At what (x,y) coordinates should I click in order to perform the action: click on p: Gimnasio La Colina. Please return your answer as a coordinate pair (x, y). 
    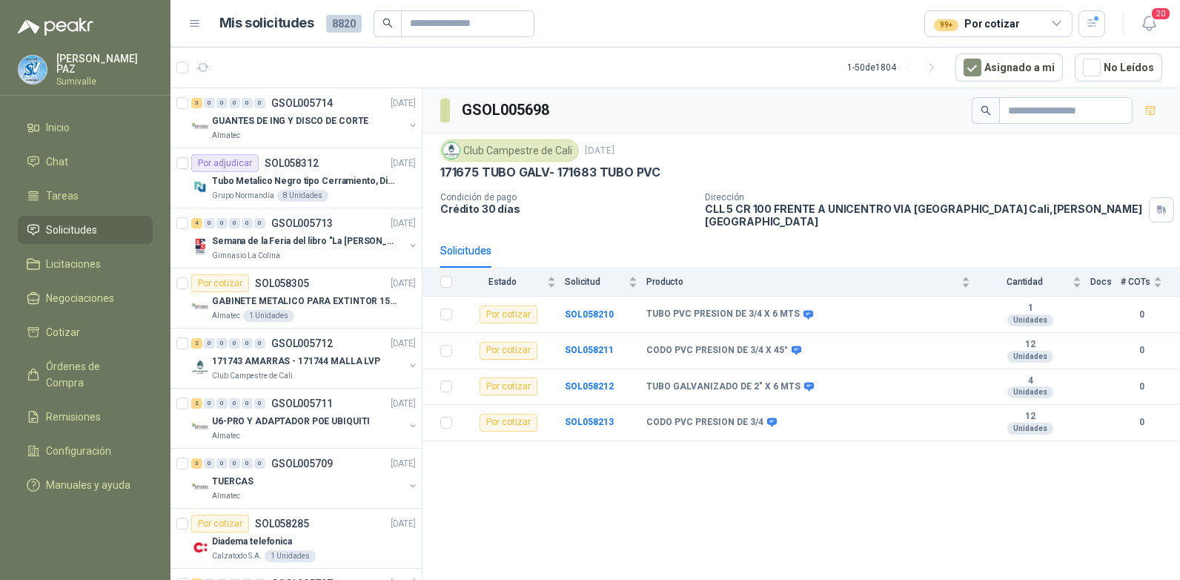
    Looking at the image, I should click on (246, 256).